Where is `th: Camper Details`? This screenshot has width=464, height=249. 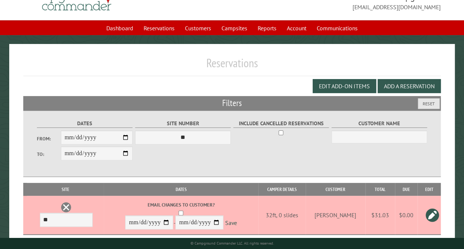 th: Camper Details is located at coordinates (282, 189).